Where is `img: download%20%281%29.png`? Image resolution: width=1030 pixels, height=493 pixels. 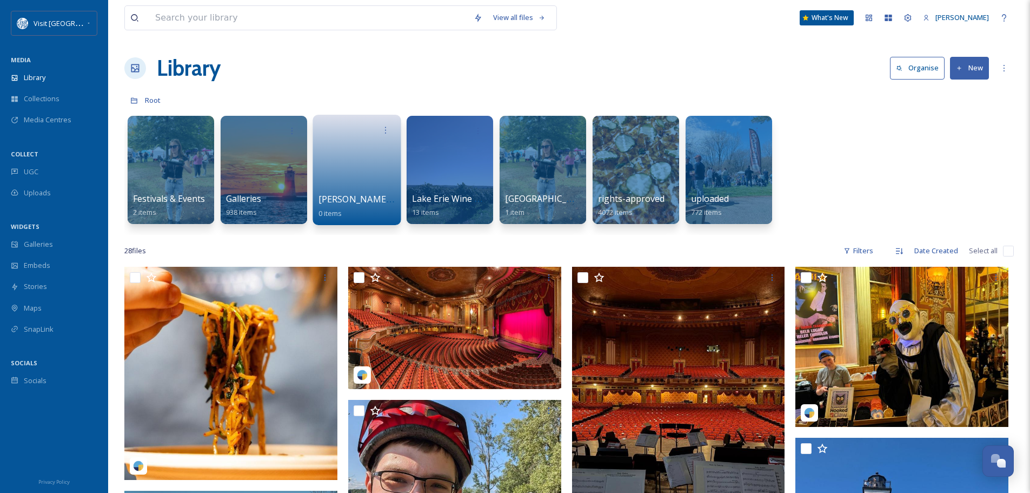
img: download%20%281%29.png is located at coordinates (23, 23).